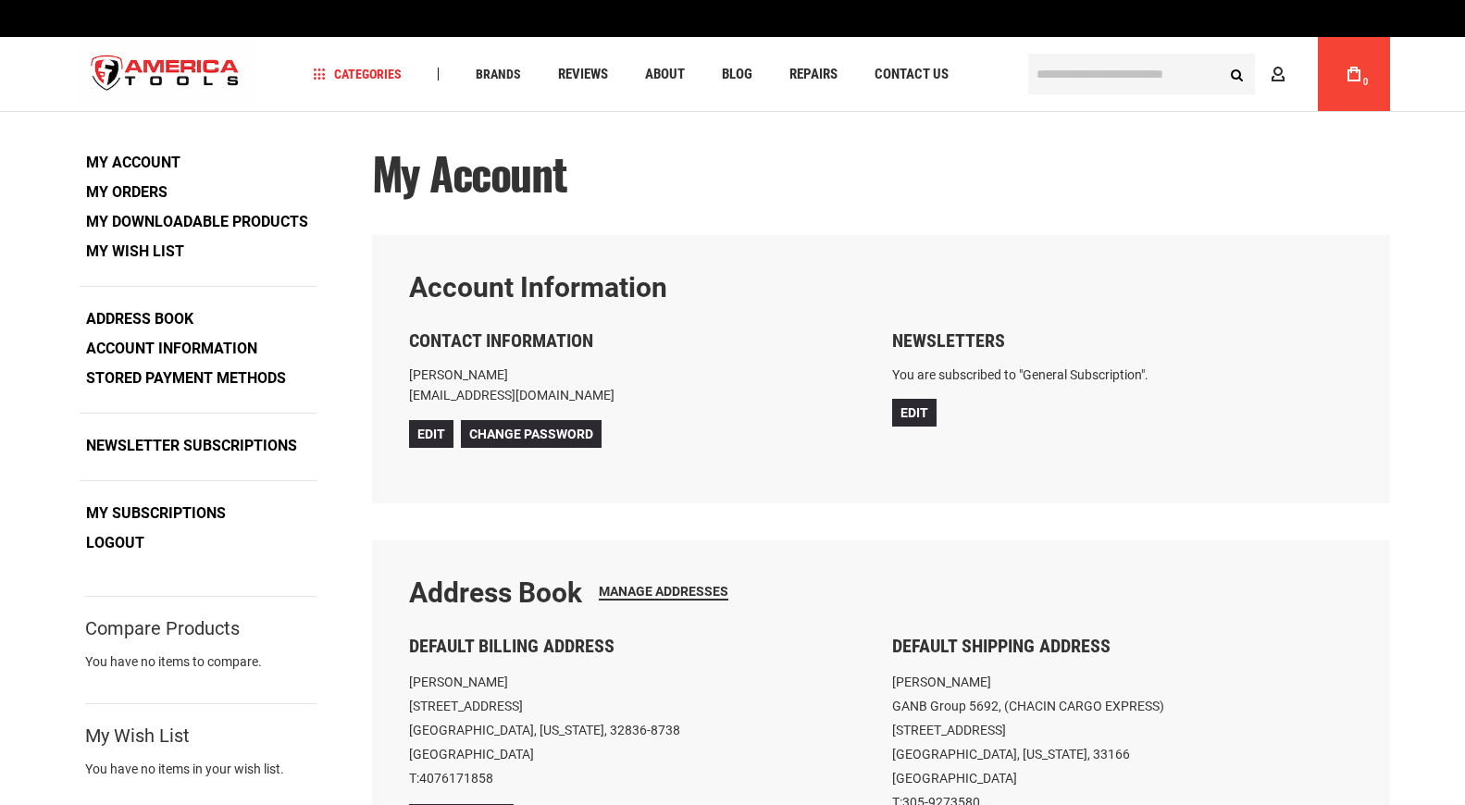 This screenshot has height=805, width=1465. I want to click on a: Repairs, so click(814, 74).